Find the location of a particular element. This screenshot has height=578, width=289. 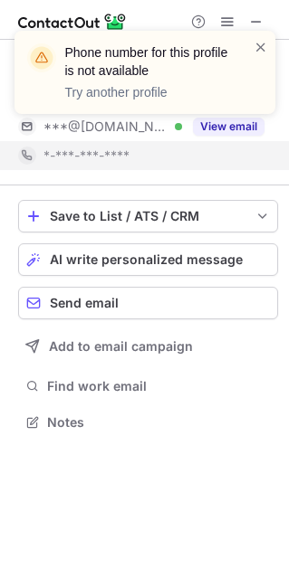

span: Notes is located at coordinates (158, 422).